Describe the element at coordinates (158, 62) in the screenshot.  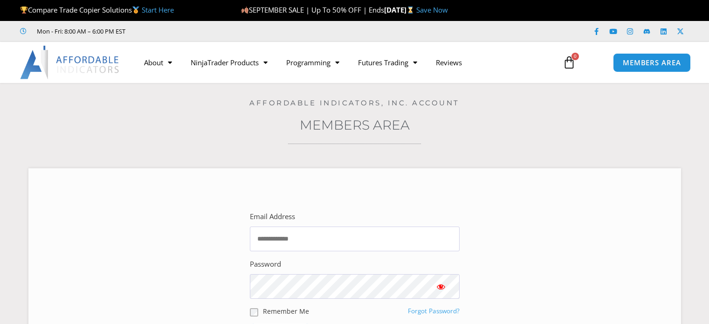
I see `a: About` at that location.